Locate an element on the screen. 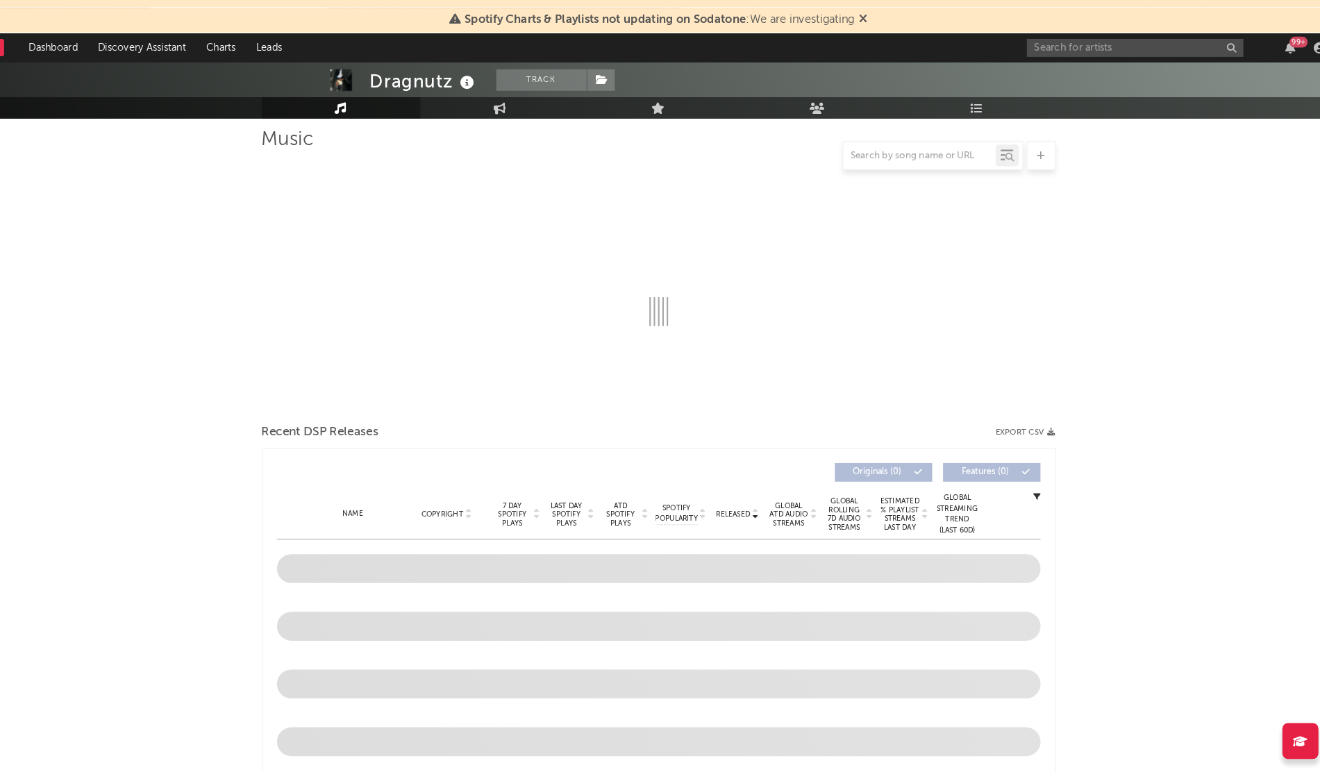 Image resolution: width=1320 pixels, height=772 pixels. a: Leads is located at coordinates (285, 62).